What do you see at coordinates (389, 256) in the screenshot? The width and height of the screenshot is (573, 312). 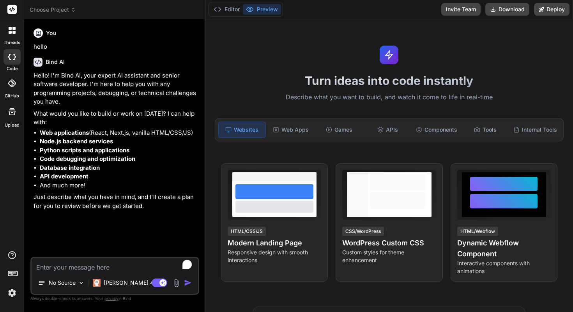 I see `p: Custom styles for theme enhancement` at bounding box center [389, 256].